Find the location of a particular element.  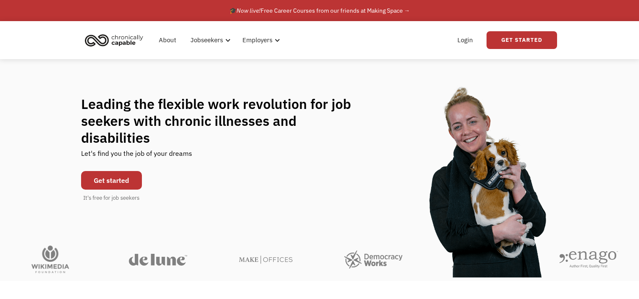

div: It's free for job seekers is located at coordinates (111, 198).